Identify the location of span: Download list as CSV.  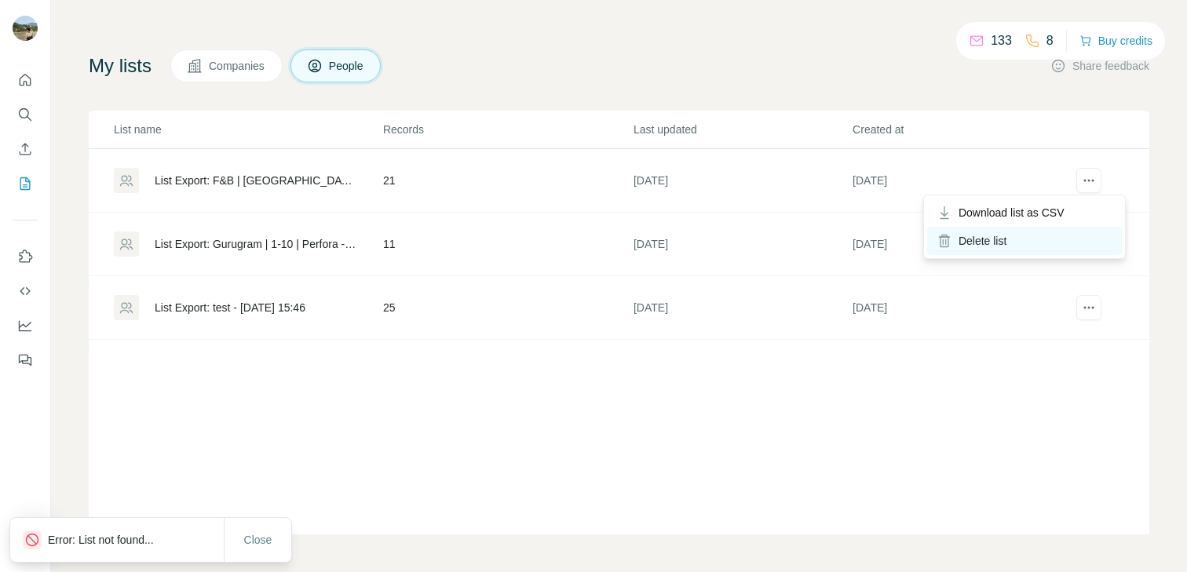
(1011, 213).